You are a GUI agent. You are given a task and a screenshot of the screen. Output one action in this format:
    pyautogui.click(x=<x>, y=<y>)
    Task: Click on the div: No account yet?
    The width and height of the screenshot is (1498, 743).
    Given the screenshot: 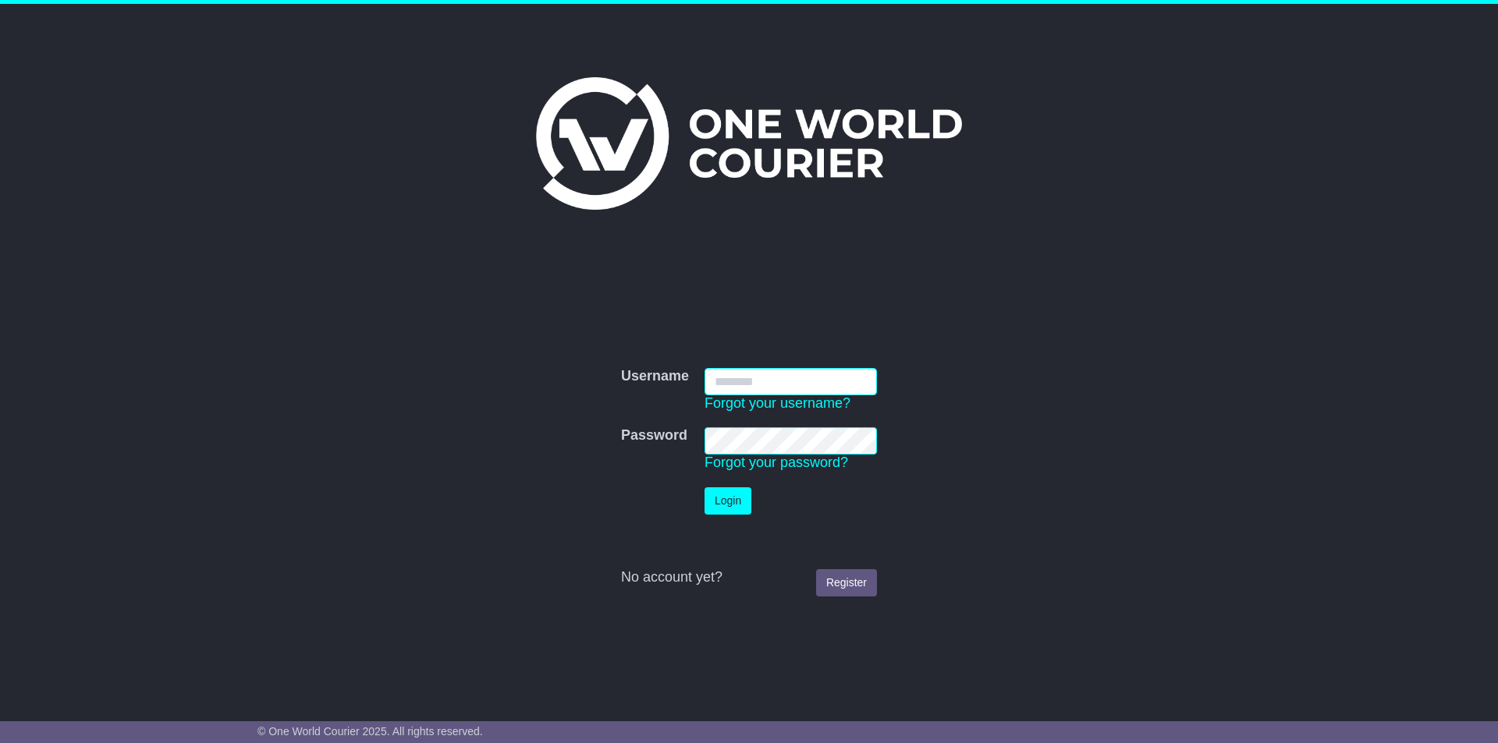 What is the action you would take?
    pyautogui.click(x=749, y=578)
    